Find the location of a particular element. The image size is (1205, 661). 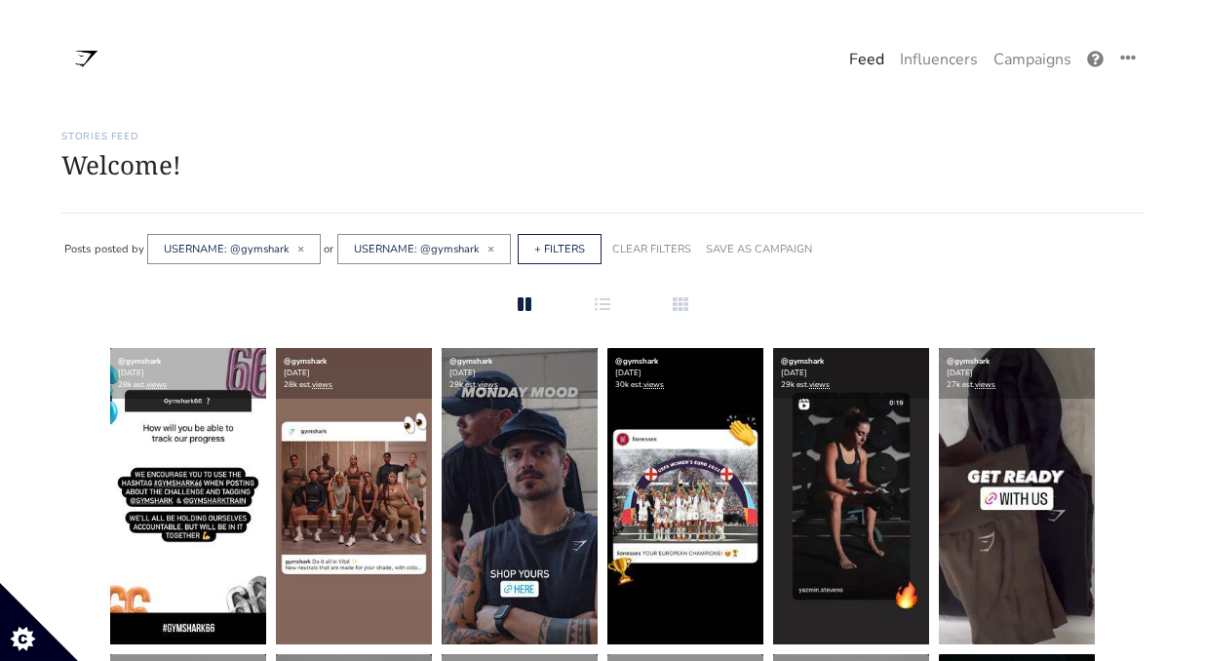

div: by is located at coordinates (138, 249).